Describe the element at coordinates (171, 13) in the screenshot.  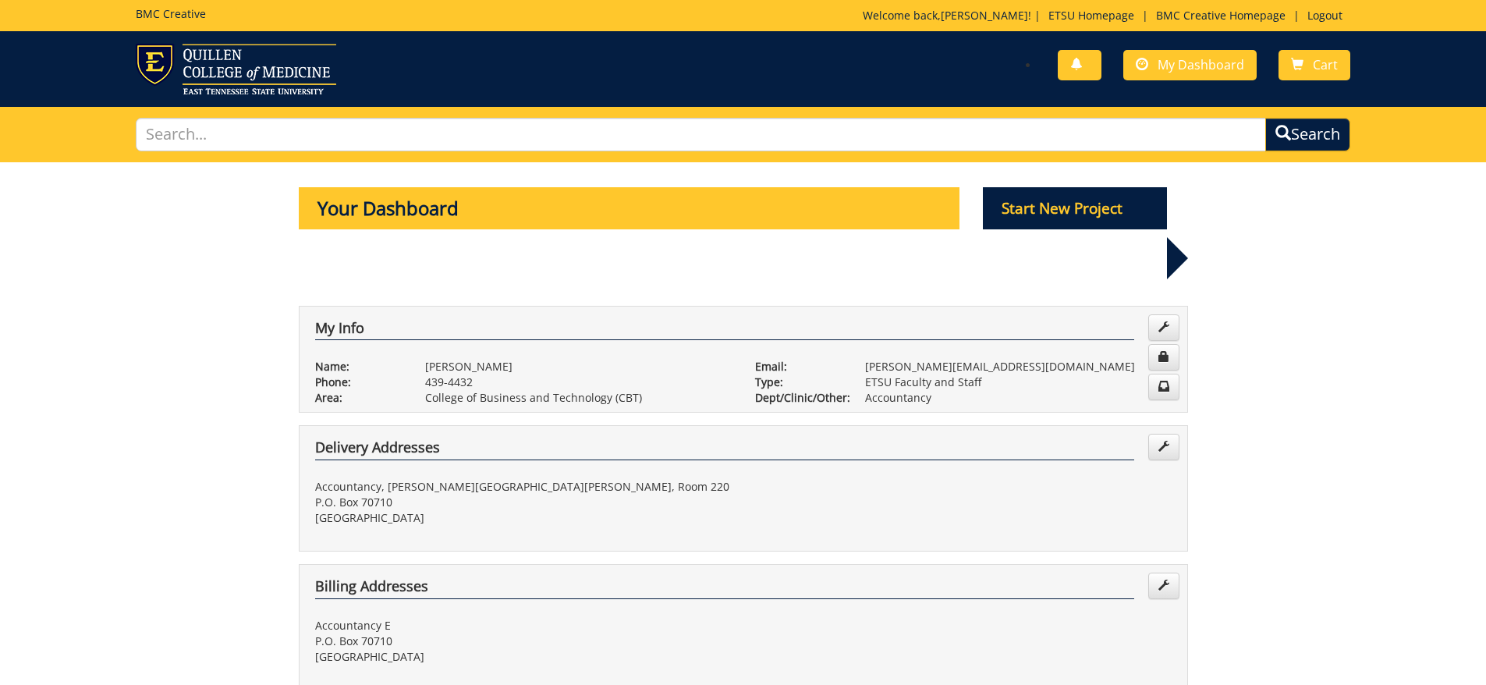
I see `h5: BMC Creative` at that location.